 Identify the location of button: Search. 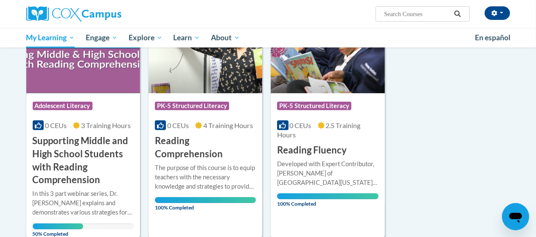
(458, 14).